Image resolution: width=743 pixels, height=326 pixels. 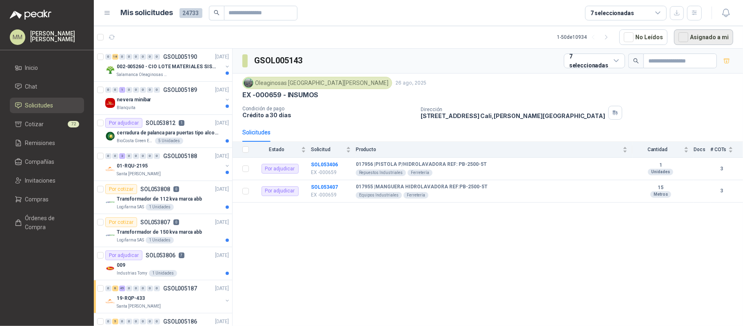 What do you see at coordinates (279, 60) in the screenshot?
I see `h3: GSOL005143` at bounding box center [279, 60].